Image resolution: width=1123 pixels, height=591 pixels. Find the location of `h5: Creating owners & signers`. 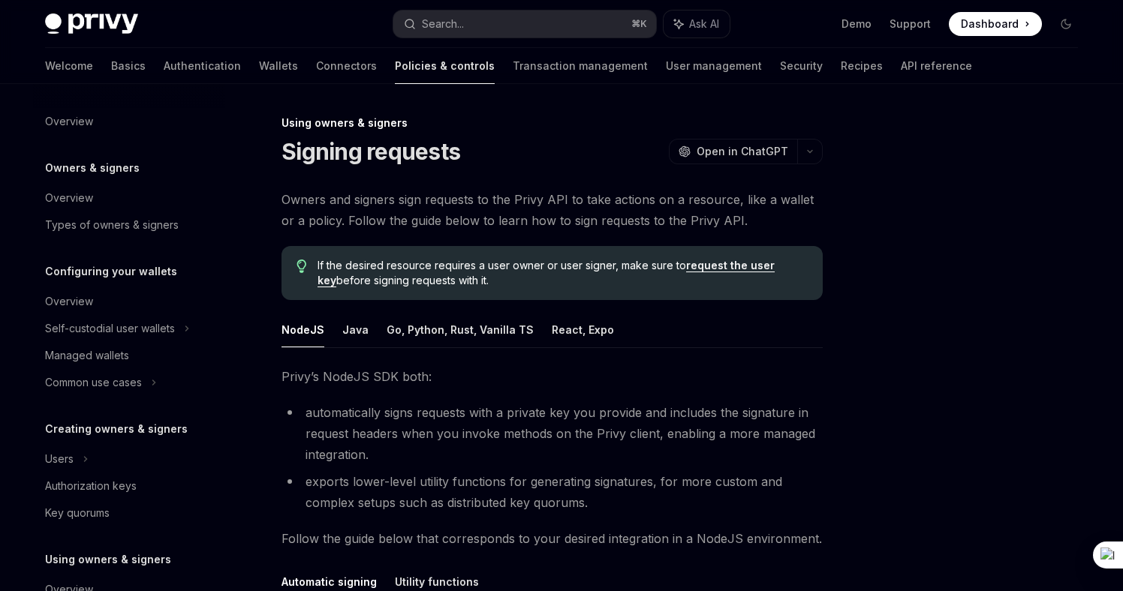

h5: Creating owners & signers is located at coordinates (116, 429).